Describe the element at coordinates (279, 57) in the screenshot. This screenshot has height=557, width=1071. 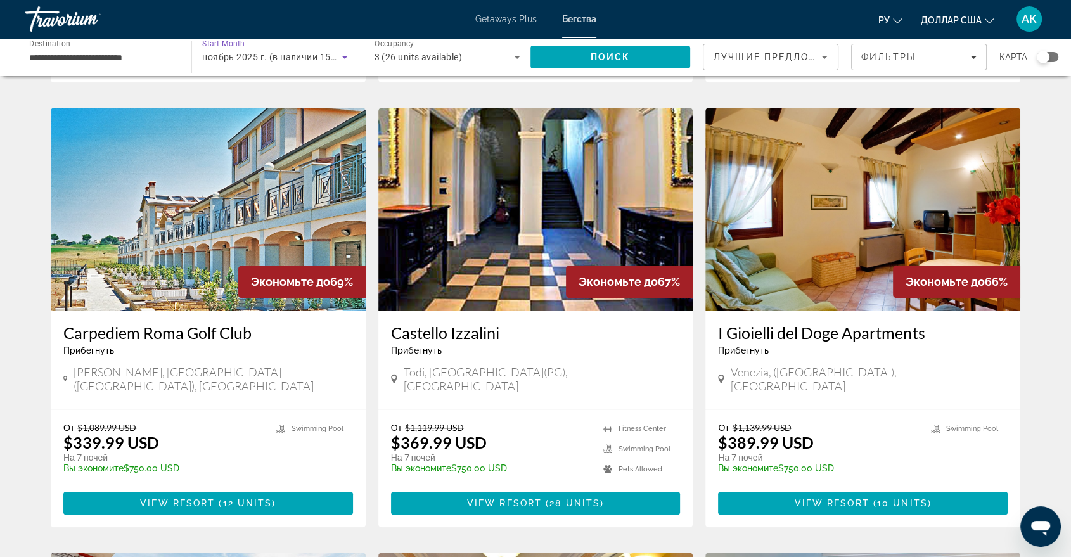
I see `span: ноябрь 2025 г. (в наличии 153 шт.)` at that location.